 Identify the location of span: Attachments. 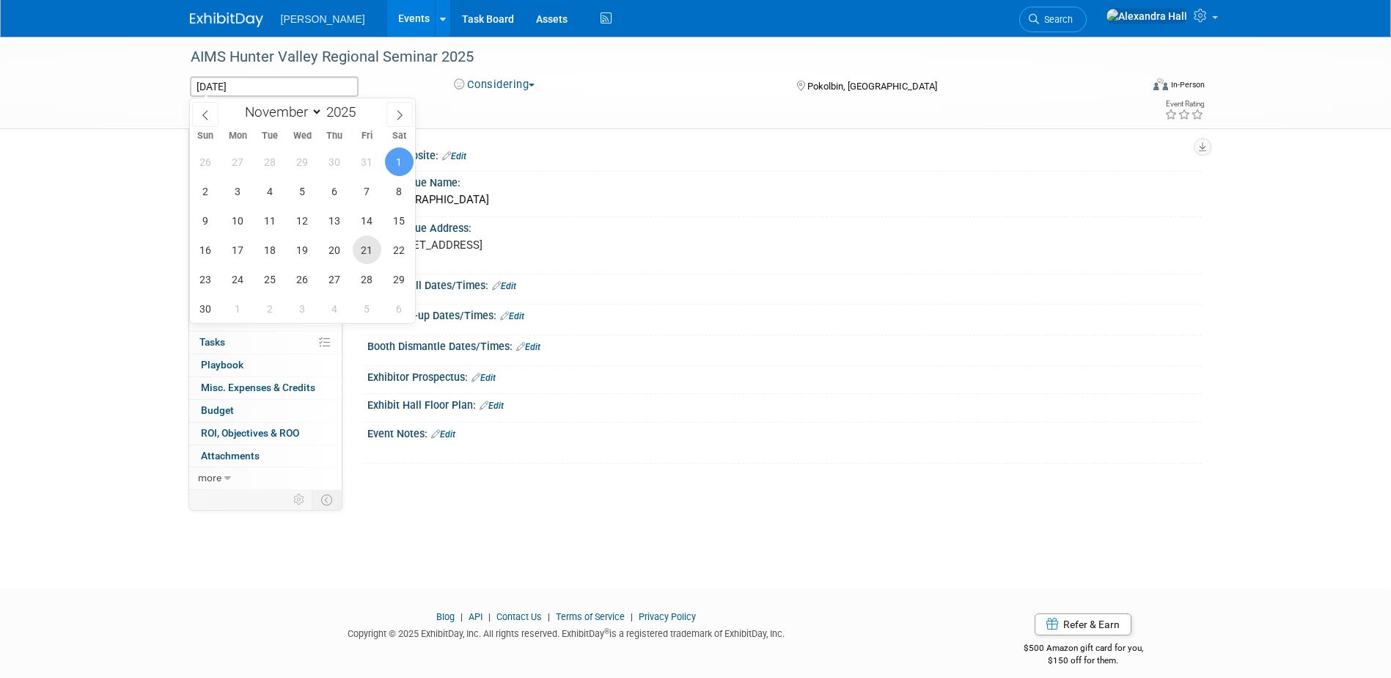
(230, 456).